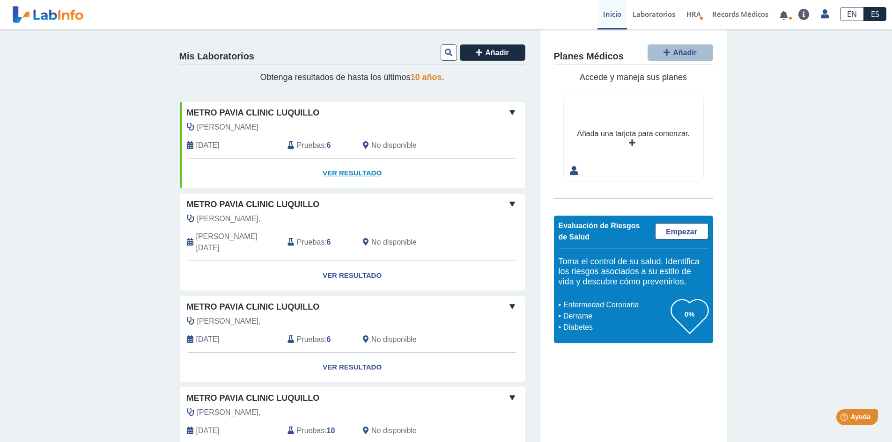 The width and height of the screenshot is (892, 442). Describe the element at coordinates (851, 14) in the screenshot. I see `a: EN` at that location.